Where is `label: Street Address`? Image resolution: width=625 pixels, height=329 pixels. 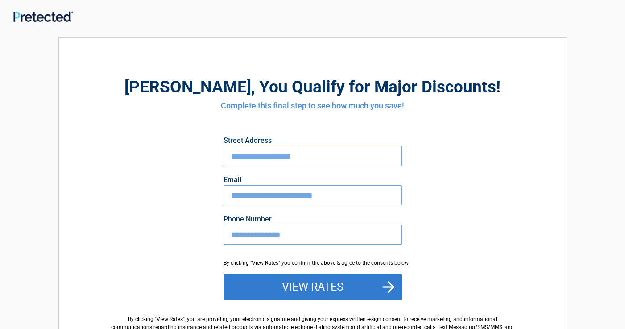 label: Street Address is located at coordinates (313, 141).